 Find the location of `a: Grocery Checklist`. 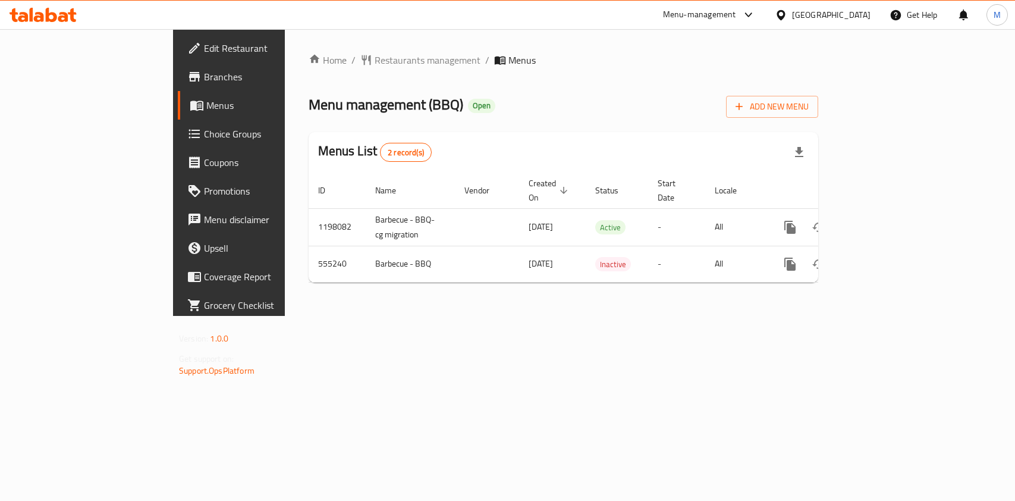

a: Grocery Checklist is located at coordinates (260, 305).